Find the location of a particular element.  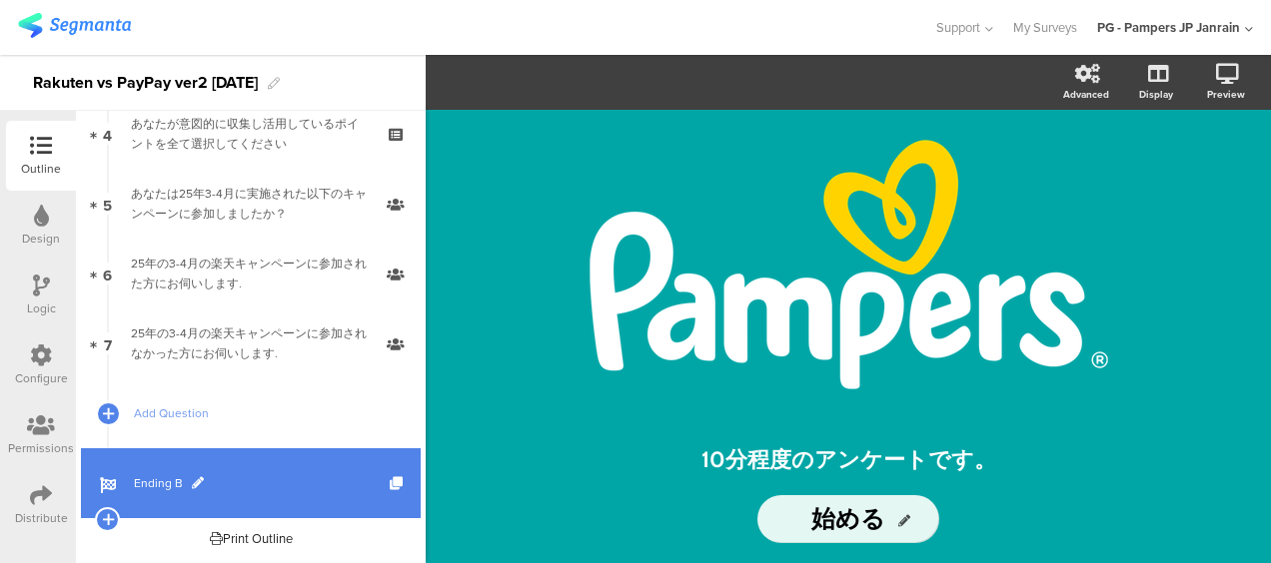

a: 7 25年の3-4月の楽天キャンペーンに参加されなかった方にお伺いします. is located at coordinates (251, 344).